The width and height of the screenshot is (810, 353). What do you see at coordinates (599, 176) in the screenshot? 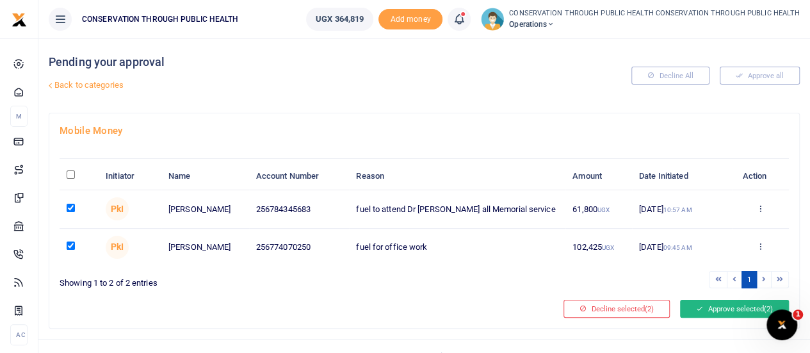
I see `th: Amount: activate to sort column ascending` at bounding box center [599, 176].